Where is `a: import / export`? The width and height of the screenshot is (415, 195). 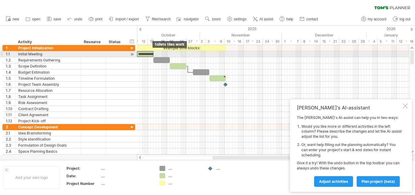 a: import / export is located at coordinates (124, 19).